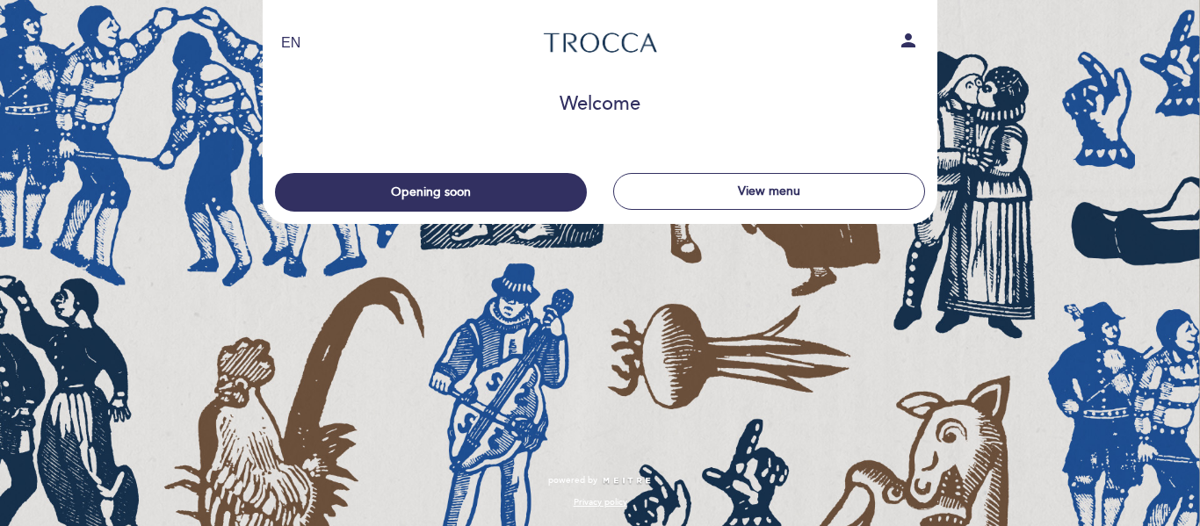 Image resolution: width=1200 pixels, height=526 pixels. I want to click on h1: Welcome, so click(600, 105).